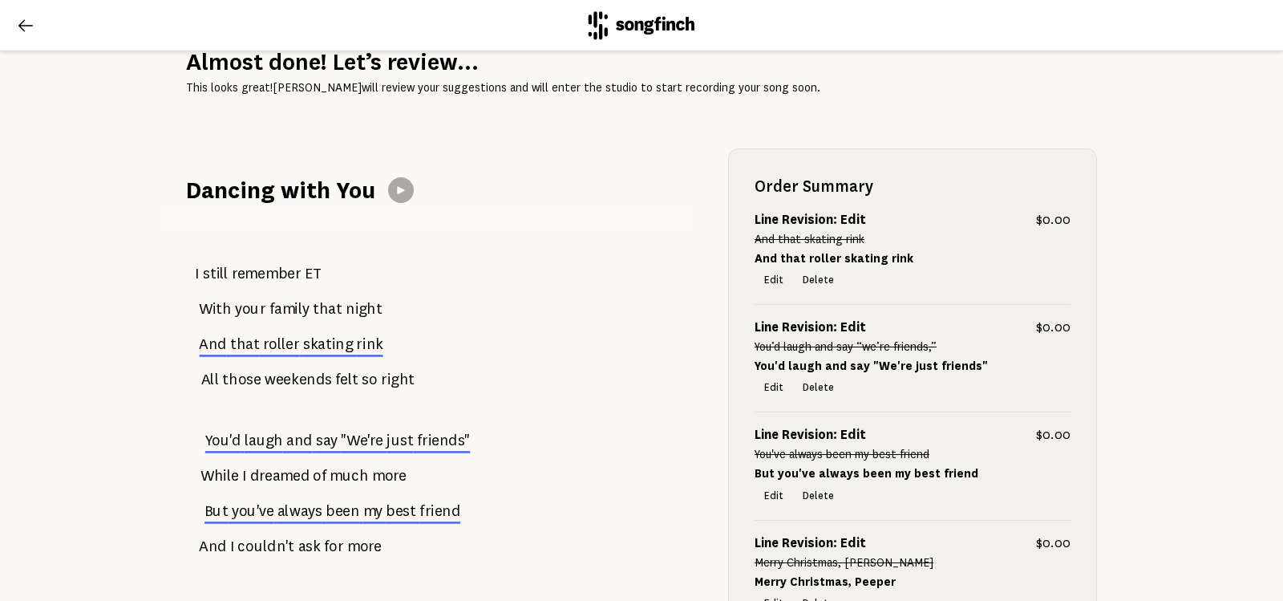 Image resolution: width=1283 pixels, height=601 pixels. What do you see at coordinates (809, 239) in the screenshot?
I see `s: And that skating rink` at bounding box center [809, 239].